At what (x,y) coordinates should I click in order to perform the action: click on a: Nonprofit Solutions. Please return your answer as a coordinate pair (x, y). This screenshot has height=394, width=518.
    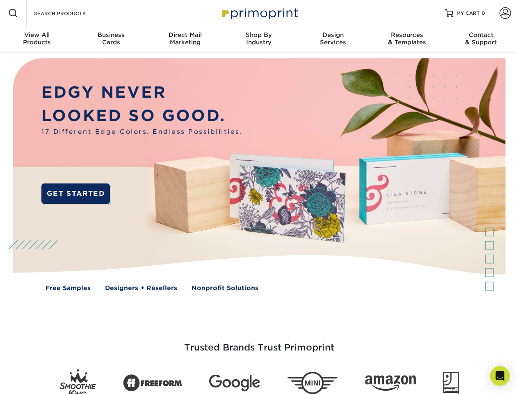
    Looking at the image, I should click on (225, 288).